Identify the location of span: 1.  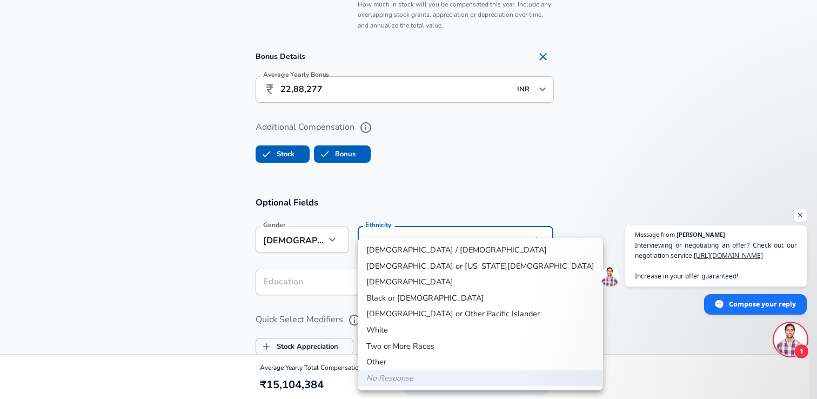
(802, 351).